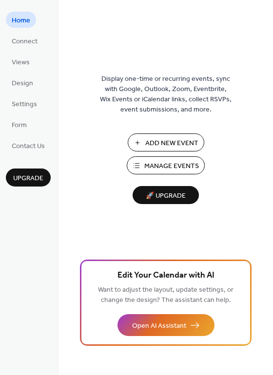 The width and height of the screenshot is (273, 375). What do you see at coordinates (159, 326) in the screenshot?
I see `span: Open AI Assistant` at bounding box center [159, 326].